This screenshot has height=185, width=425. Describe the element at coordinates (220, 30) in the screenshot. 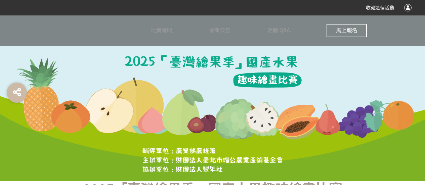

I see `span: 最新公告` at that location.